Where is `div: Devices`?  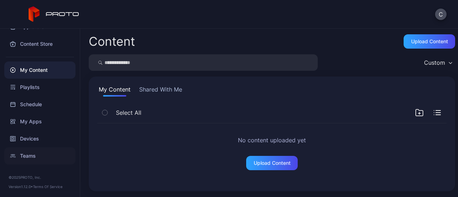 div: Devices is located at coordinates (40, 139).